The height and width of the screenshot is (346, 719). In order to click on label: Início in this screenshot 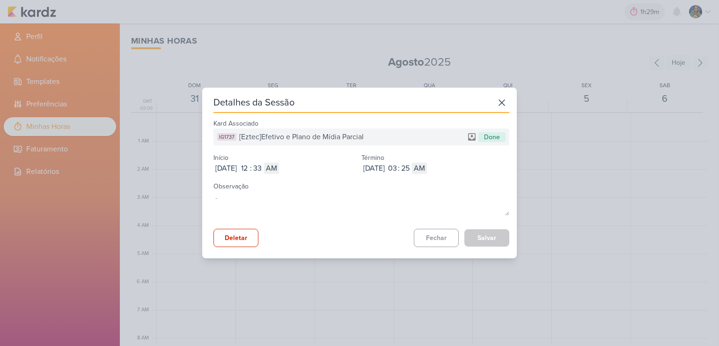, I will do `click(221, 157)`.